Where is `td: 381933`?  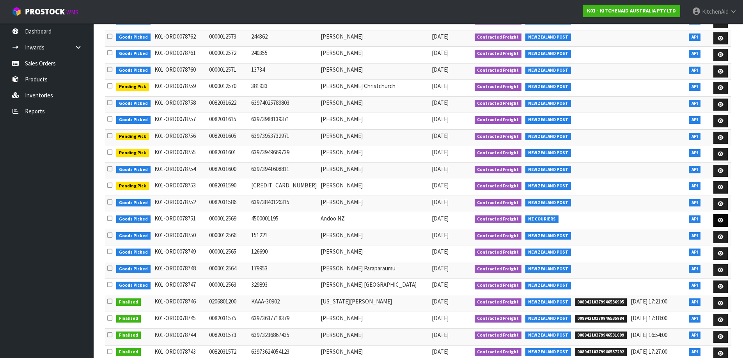
td: 381933 is located at coordinates (284, 88).